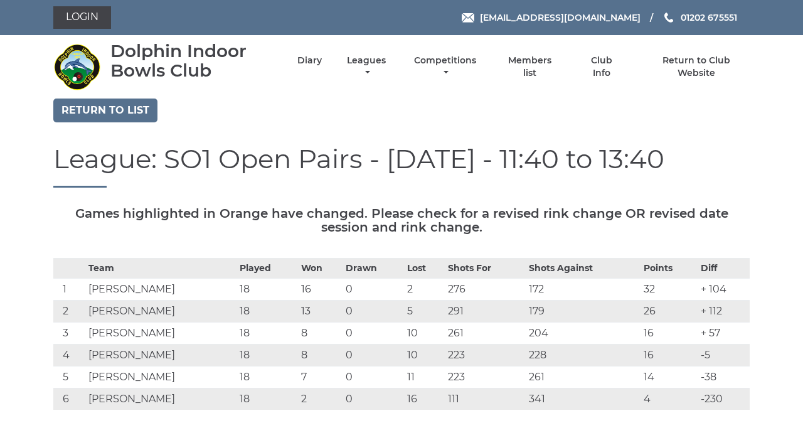 The width and height of the screenshot is (803, 428). What do you see at coordinates (69, 399) in the screenshot?
I see `td: 6` at bounding box center [69, 399].